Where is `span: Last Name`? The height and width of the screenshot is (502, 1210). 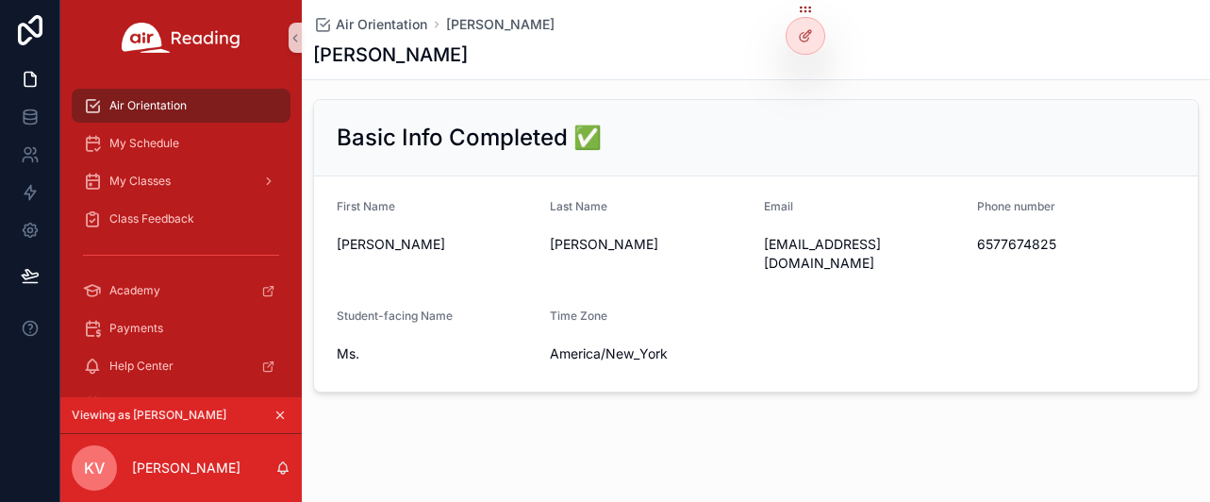
span: Last Name is located at coordinates (578, 206).